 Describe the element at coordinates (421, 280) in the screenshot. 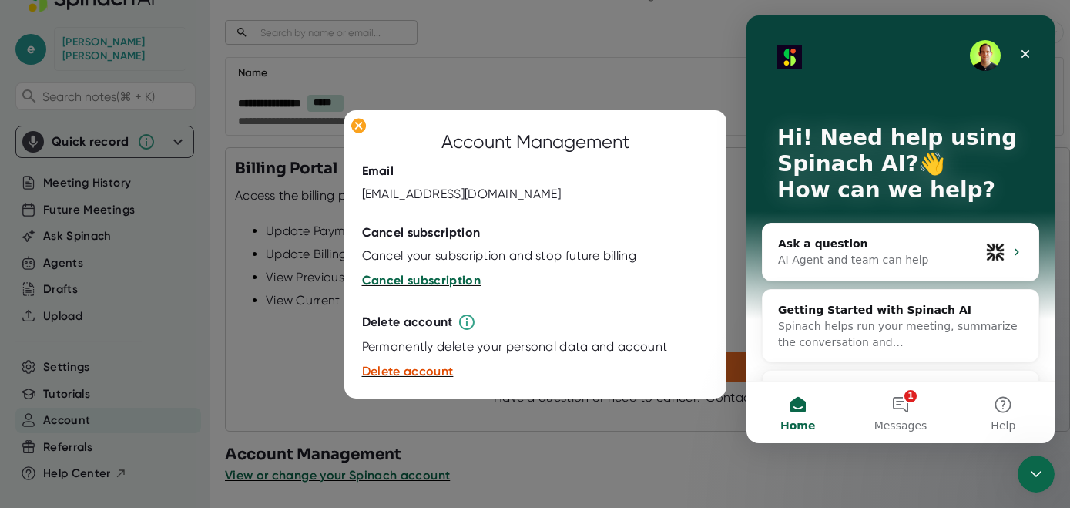

I see `button: Cancel subscription` at that location.